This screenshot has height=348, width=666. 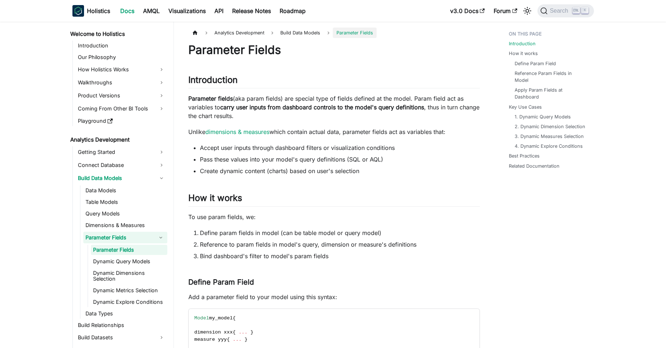 I want to click on a: dimensions & measures, so click(x=237, y=132).